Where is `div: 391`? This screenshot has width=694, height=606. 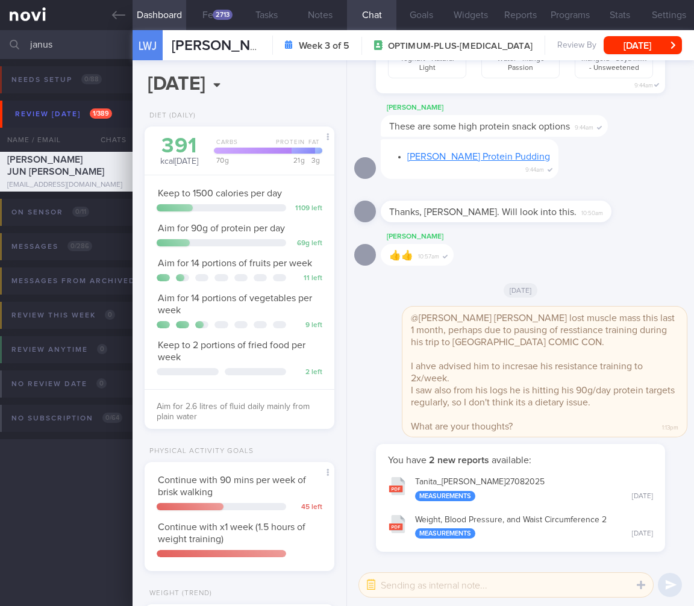 div: 391 is located at coordinates (179, 146).